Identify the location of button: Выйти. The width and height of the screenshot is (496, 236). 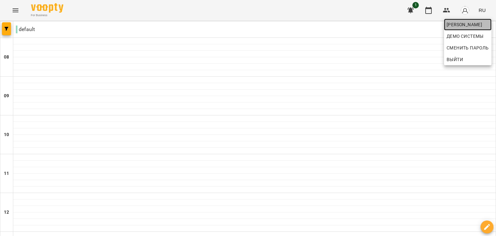
(467, 59).